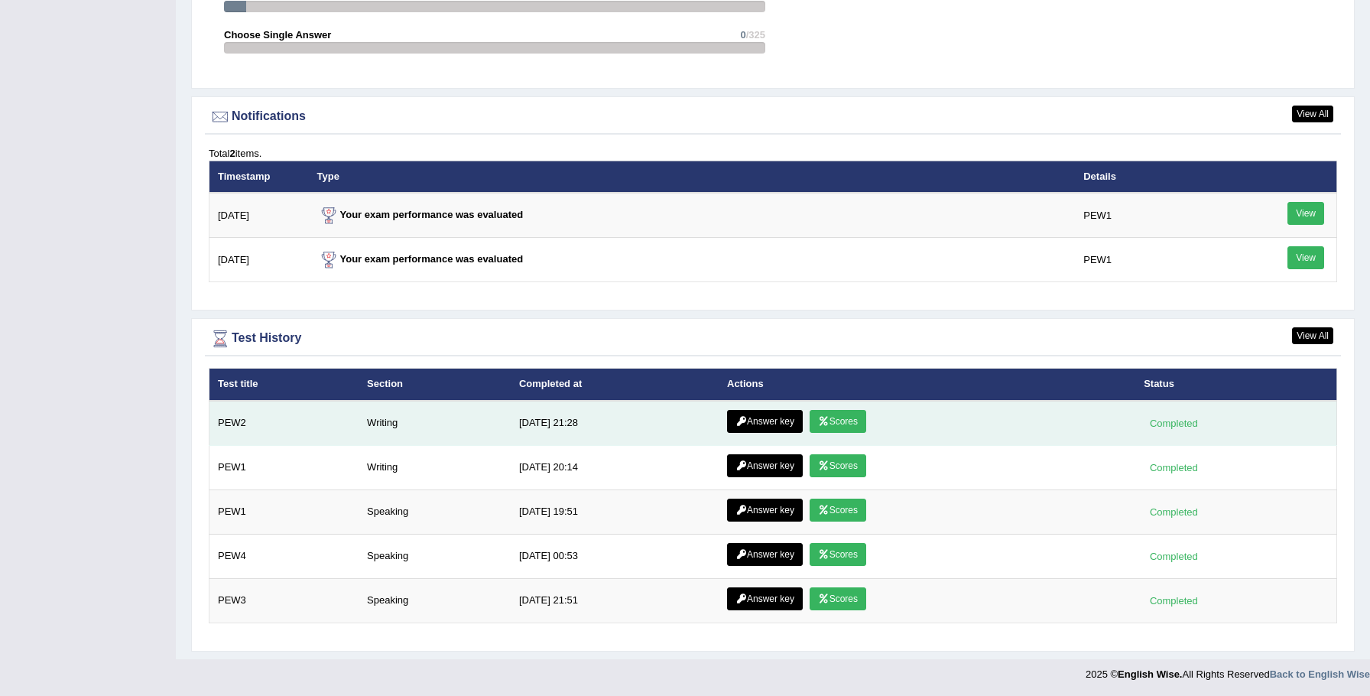  Describe the element at coordinates (773, 339) in the screenshot. I see `div: Test History` at that location.